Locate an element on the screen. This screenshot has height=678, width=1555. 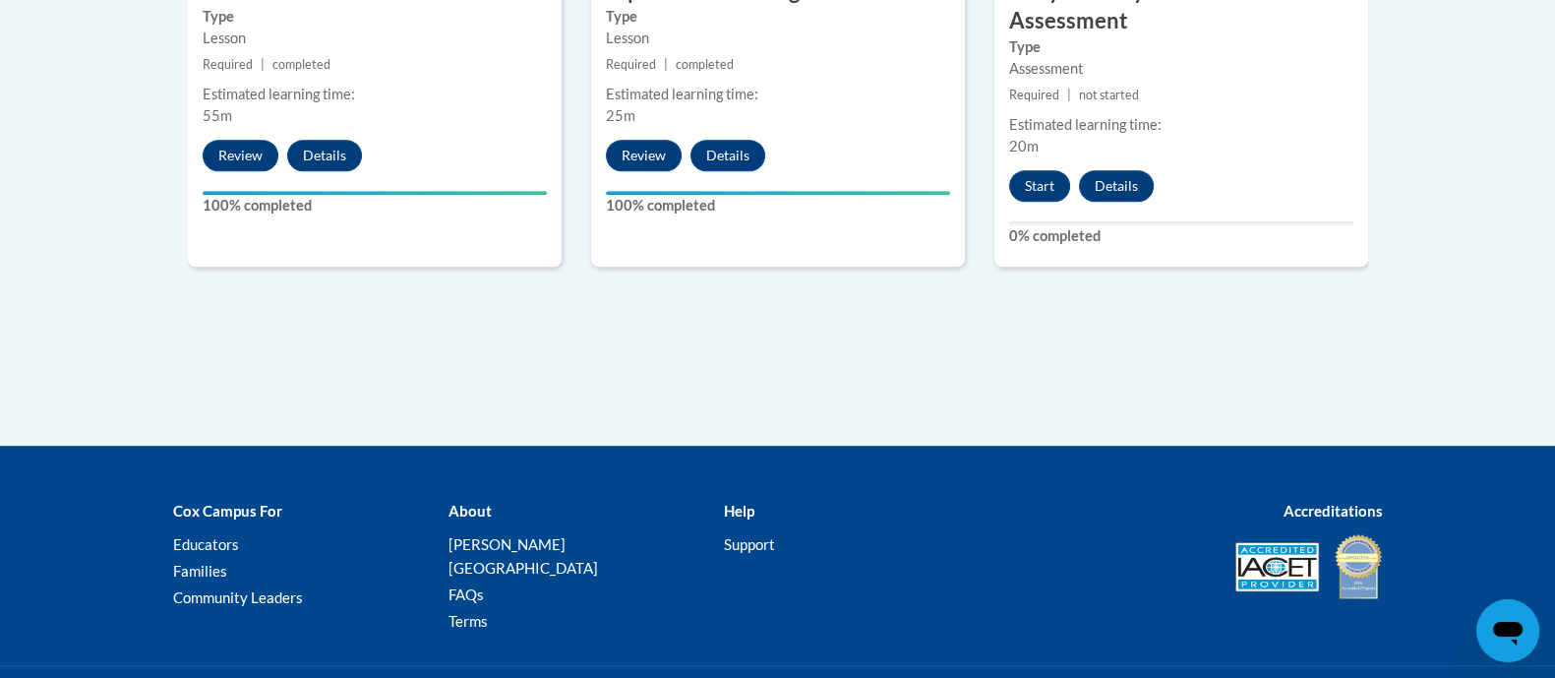
label: 0% completed is located at coordinates (1181, 236).